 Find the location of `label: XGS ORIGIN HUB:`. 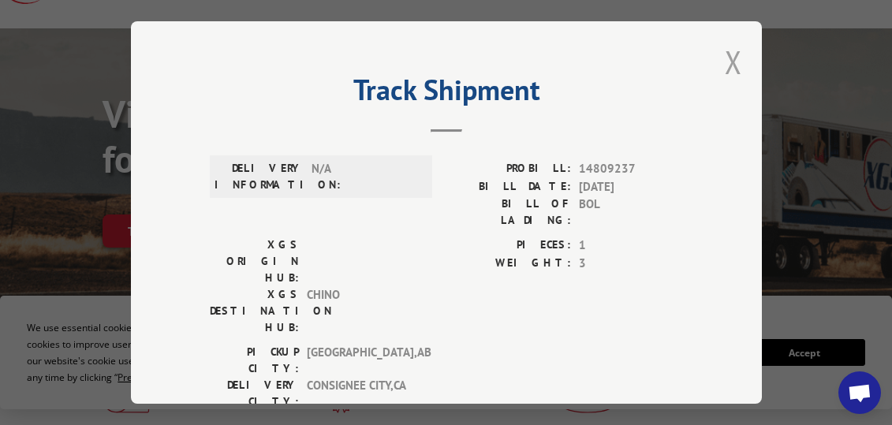

label: XGS ORIGIN HUB: is located at coordinates (254, 261).